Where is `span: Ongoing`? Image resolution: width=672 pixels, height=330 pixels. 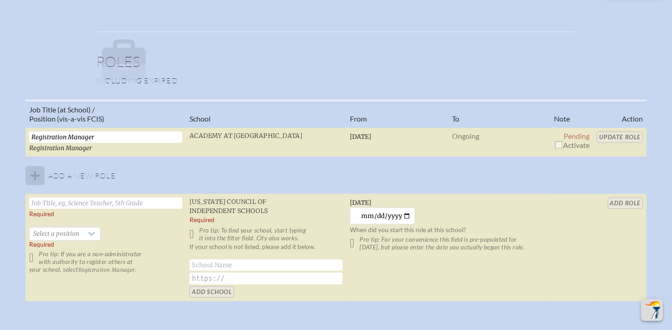 span: Ongoing is located at coordinates (466, 136).